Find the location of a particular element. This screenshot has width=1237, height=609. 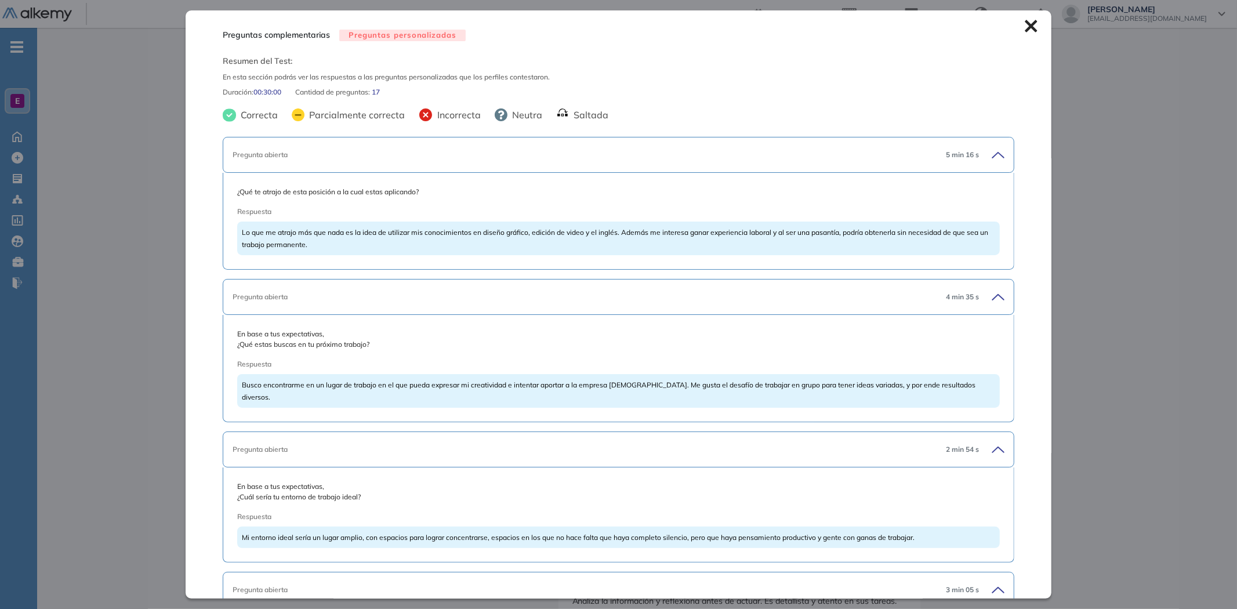

span: En base a tus expectativas, ¿Cuál sería tu entorno de trabajo ideal? is located at coordinates (618, 492).